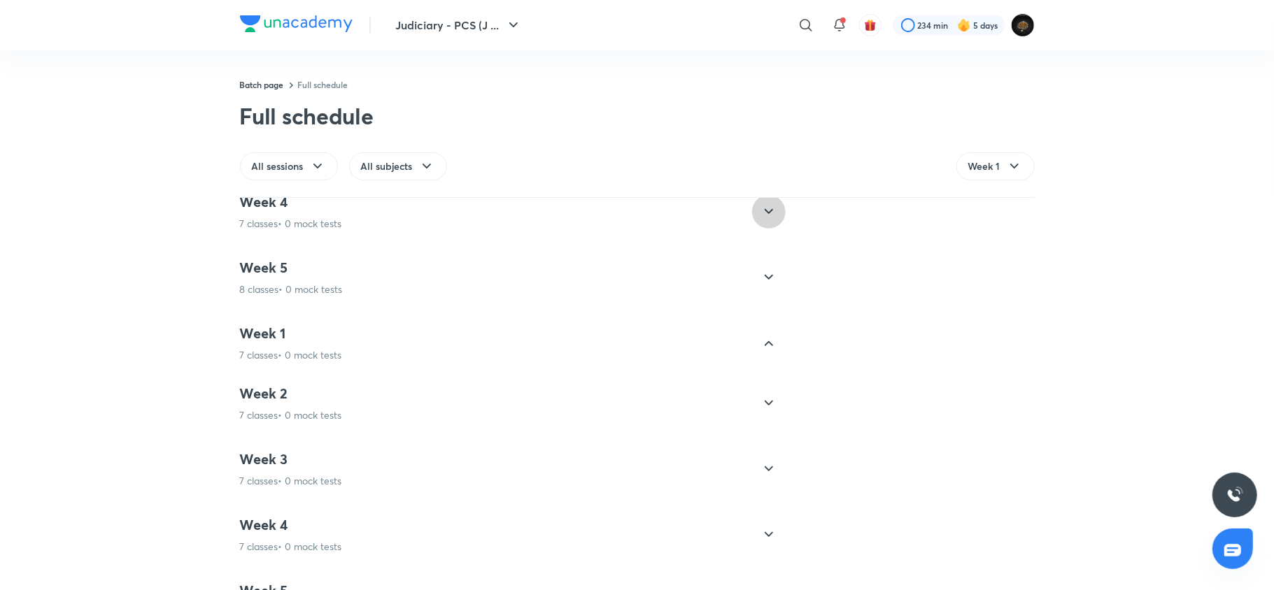  I want to click on span: All sessions, so click(278, 166).